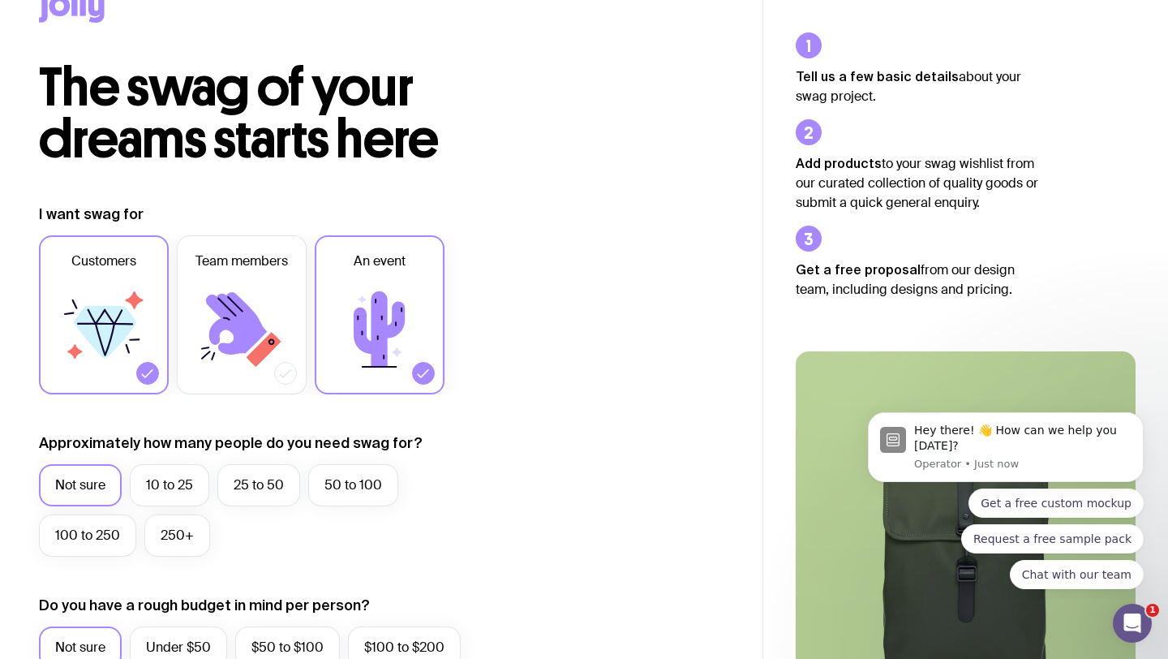  What do you see at coordinates (858, 269) in the screenshot?
I see `strong: Get a free proposal` at bounding box center [858, 269].